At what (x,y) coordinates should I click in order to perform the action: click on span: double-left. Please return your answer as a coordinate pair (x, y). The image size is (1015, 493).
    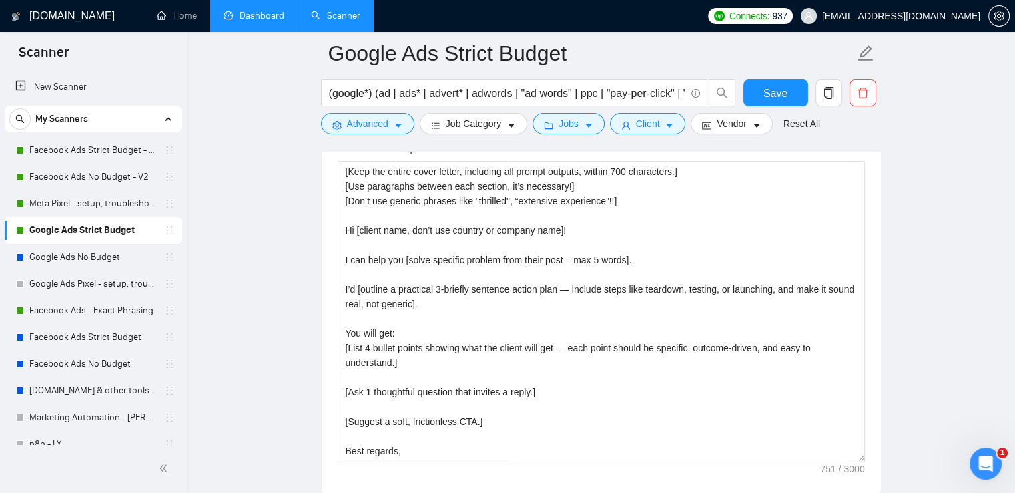
    Looking at the image, I should click on (166, 468).